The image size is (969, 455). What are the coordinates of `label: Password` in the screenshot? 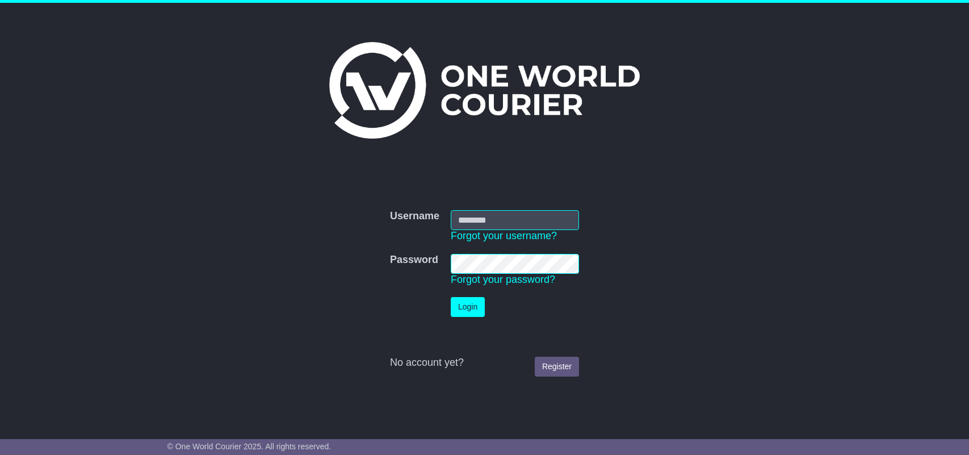 It's located at (414, 260).